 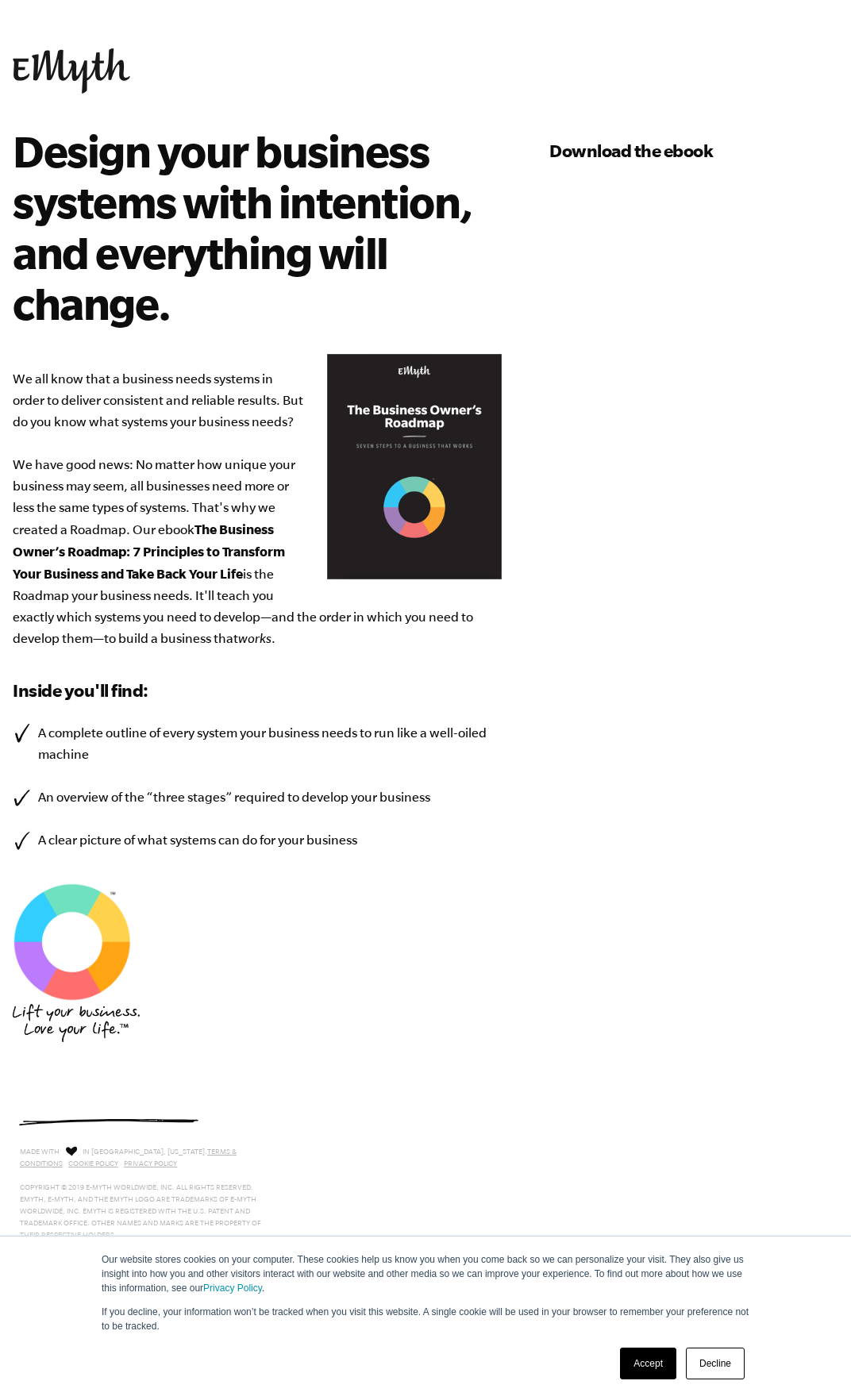 What do you see at coordinates (425, 1274) in the screenshot?
I see `p: Our website stores cookies on your computer. These cookies help us know you when you come back so...` at bounding box center [425, 1274].